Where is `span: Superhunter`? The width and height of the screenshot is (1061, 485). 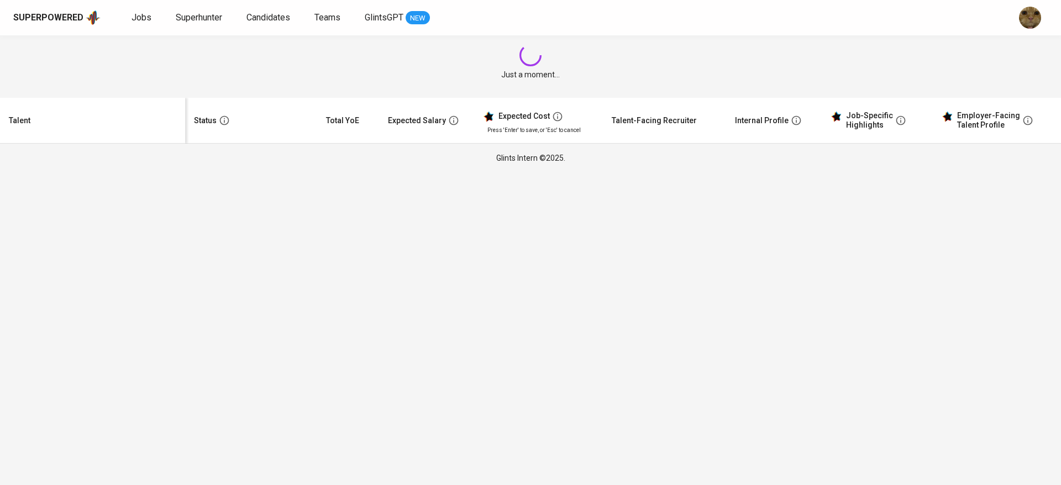 span: Superhunter is located at coordinates (199, 17).